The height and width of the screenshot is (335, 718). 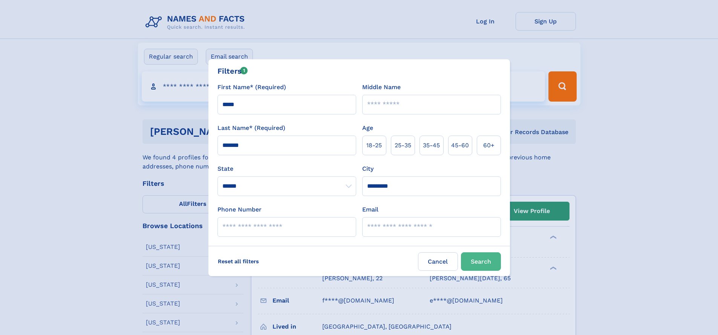 I want to click on span: 60+, so click(x=489, y=145).